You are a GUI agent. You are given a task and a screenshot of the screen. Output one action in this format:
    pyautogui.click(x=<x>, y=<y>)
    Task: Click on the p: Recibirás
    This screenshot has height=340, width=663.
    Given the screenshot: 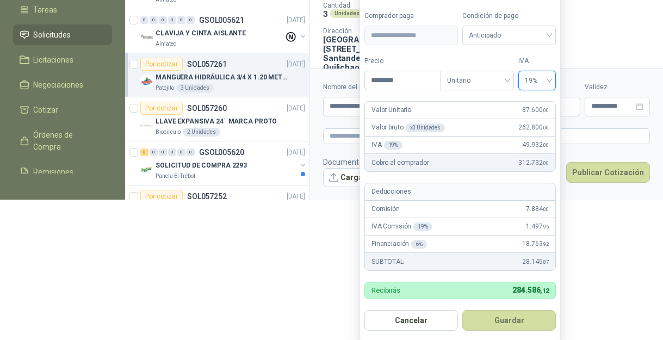 What is the action you would take?
    pyautogui.click(x=386, y=290)
    